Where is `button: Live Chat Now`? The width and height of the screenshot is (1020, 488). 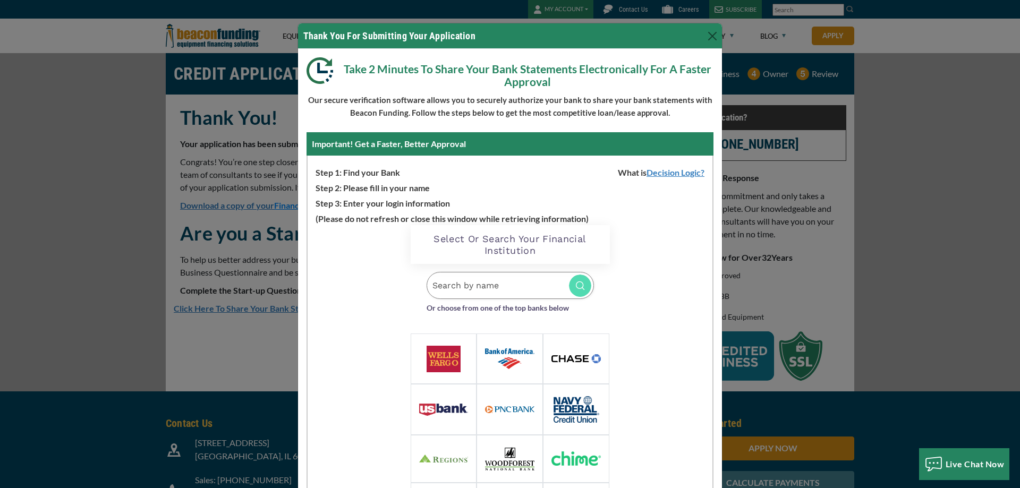 button: Live Chat Now is located at coordinates (964, 464).